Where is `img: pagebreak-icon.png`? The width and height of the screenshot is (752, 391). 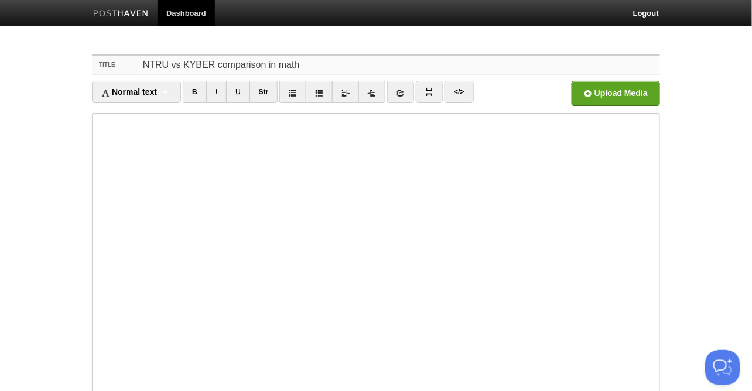
img: pagebreak-icon.png is located at coordinates (430, 92).